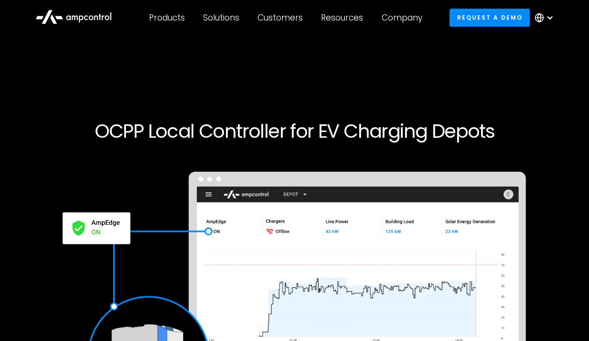 The image size is (589, 341). What do you see at coordinates (280, 18) in the screenshot?
I see `div: Customers` at bounding box center [280, 18].